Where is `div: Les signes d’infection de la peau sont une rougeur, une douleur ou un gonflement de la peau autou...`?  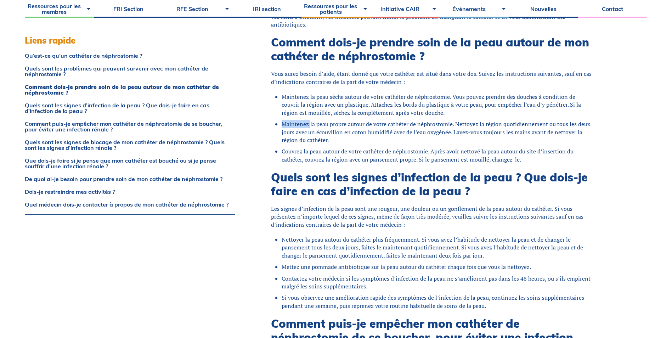 div: Les signes d’infection de la peau sont une rougeur, une douleur ou un gonflement de la peau autou... is located at coordinates (432, 216).